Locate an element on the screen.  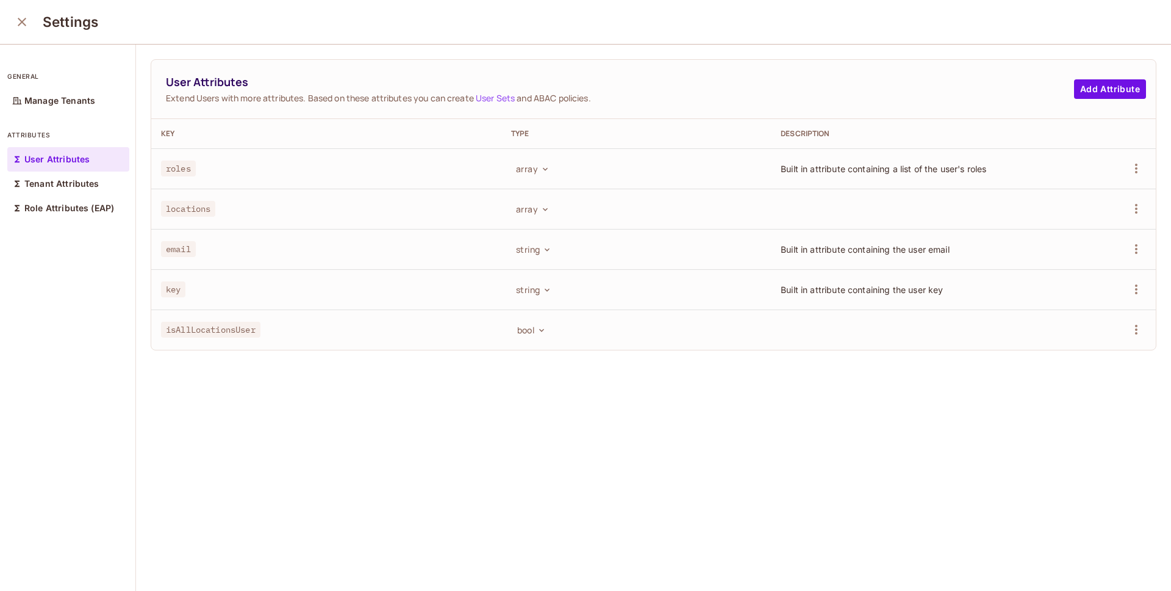
span: roles is located at coordinates (178, 168).